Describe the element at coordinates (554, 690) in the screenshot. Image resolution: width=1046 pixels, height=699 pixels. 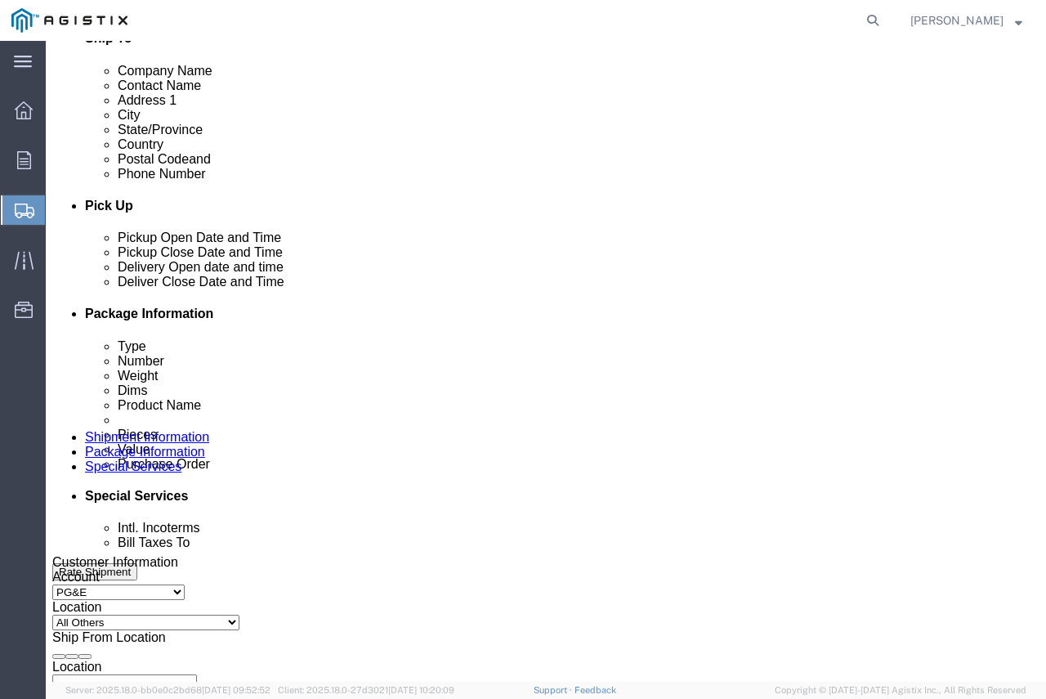
I see `a: Support` at that location.